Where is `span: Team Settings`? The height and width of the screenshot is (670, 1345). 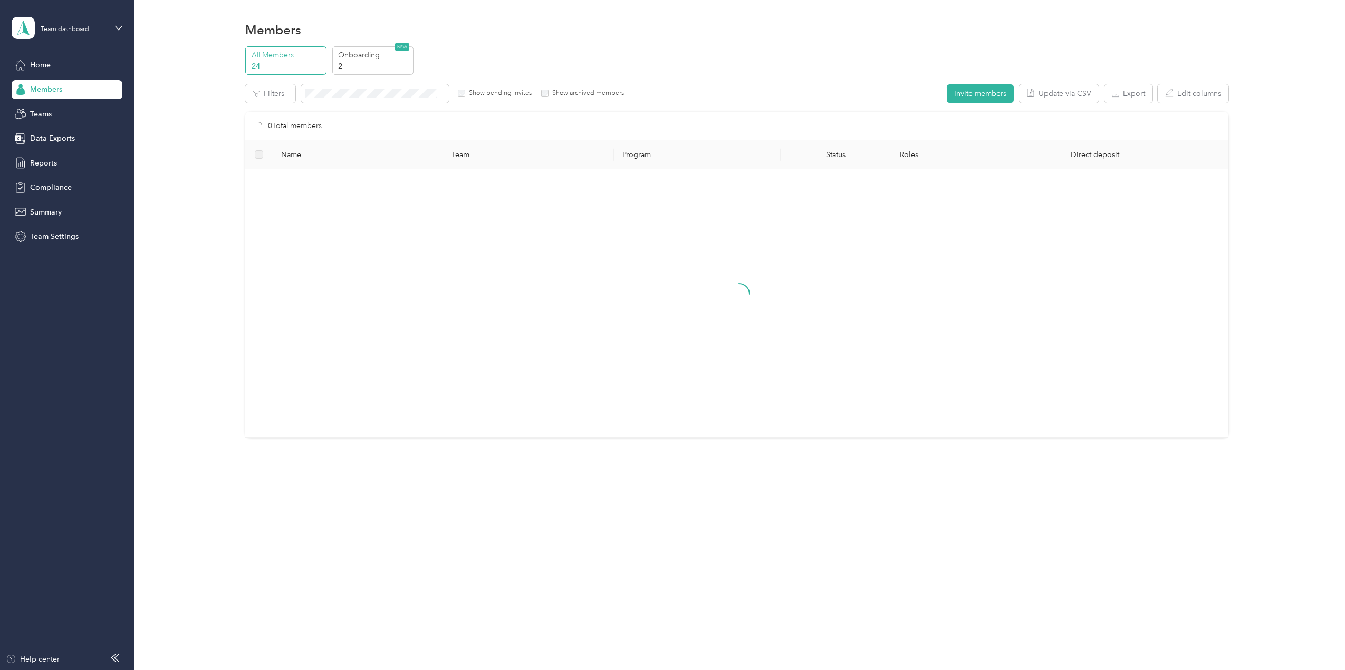 span: Team Settings is located at coordinates (54, 236).